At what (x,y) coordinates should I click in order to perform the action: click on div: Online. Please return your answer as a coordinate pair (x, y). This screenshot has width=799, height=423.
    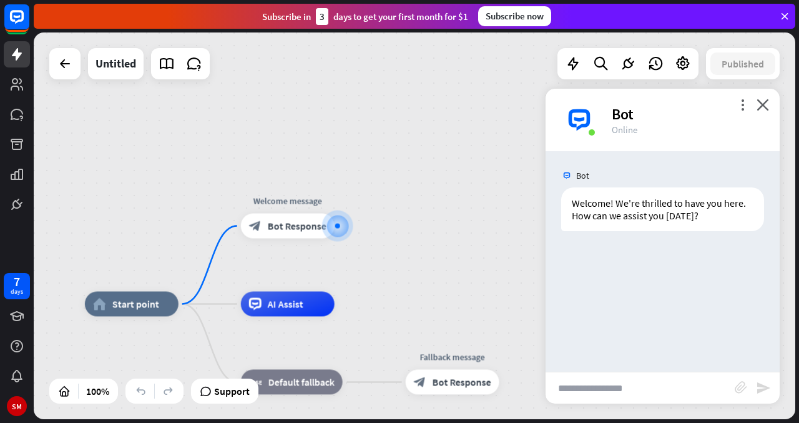
    Looking at the image, I should click on (688, 129).